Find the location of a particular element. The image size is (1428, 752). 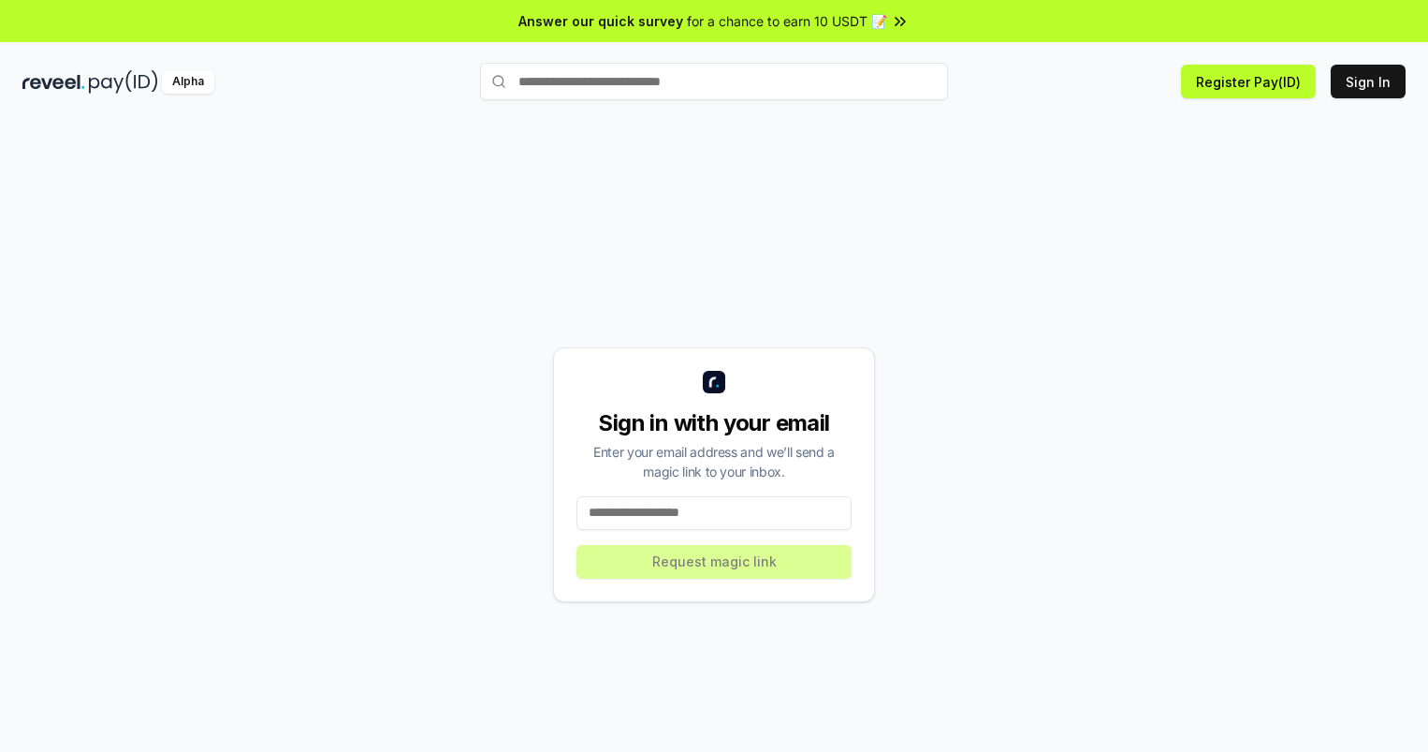

img: logo_small is located at coordinates (714, 382).